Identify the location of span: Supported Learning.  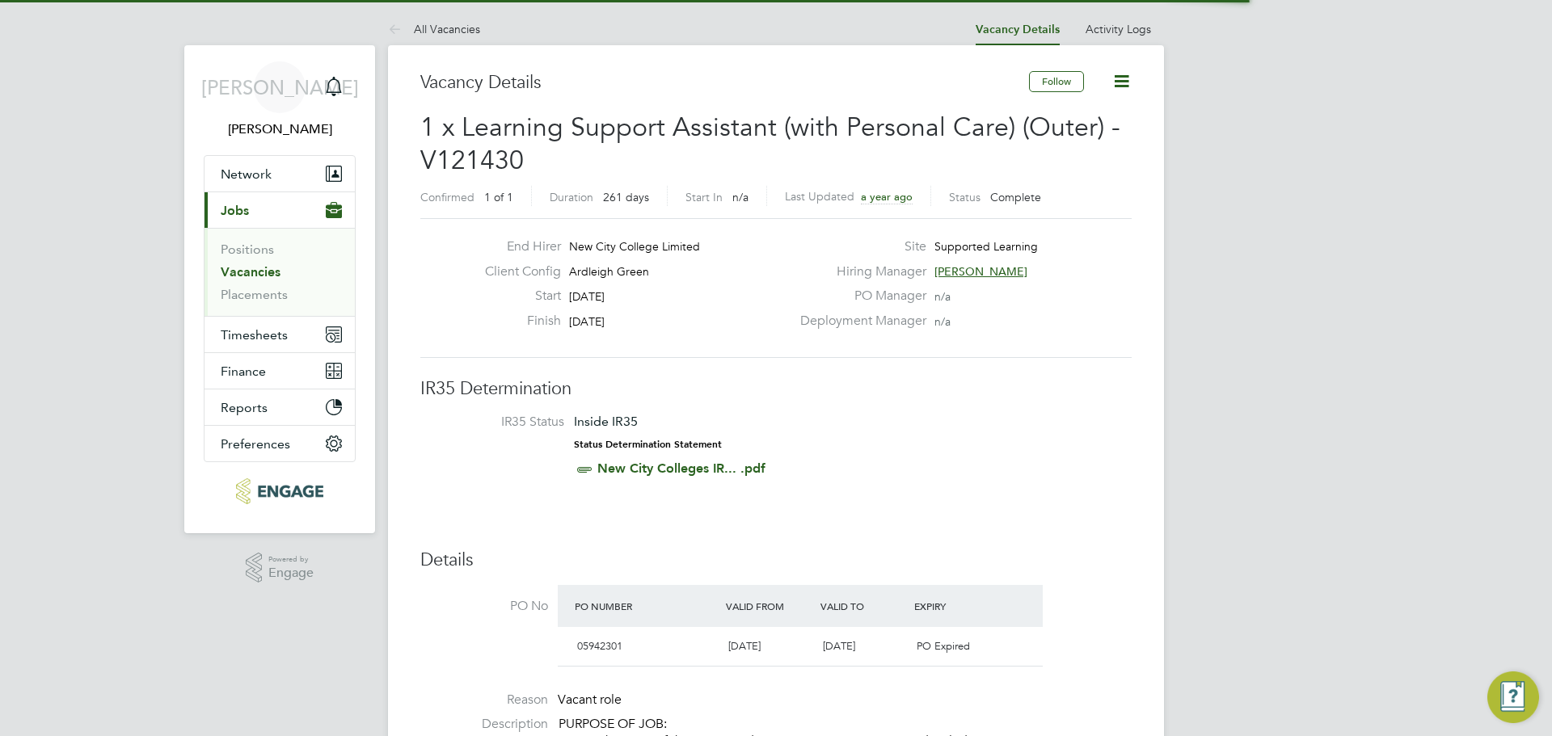
(986, 247).